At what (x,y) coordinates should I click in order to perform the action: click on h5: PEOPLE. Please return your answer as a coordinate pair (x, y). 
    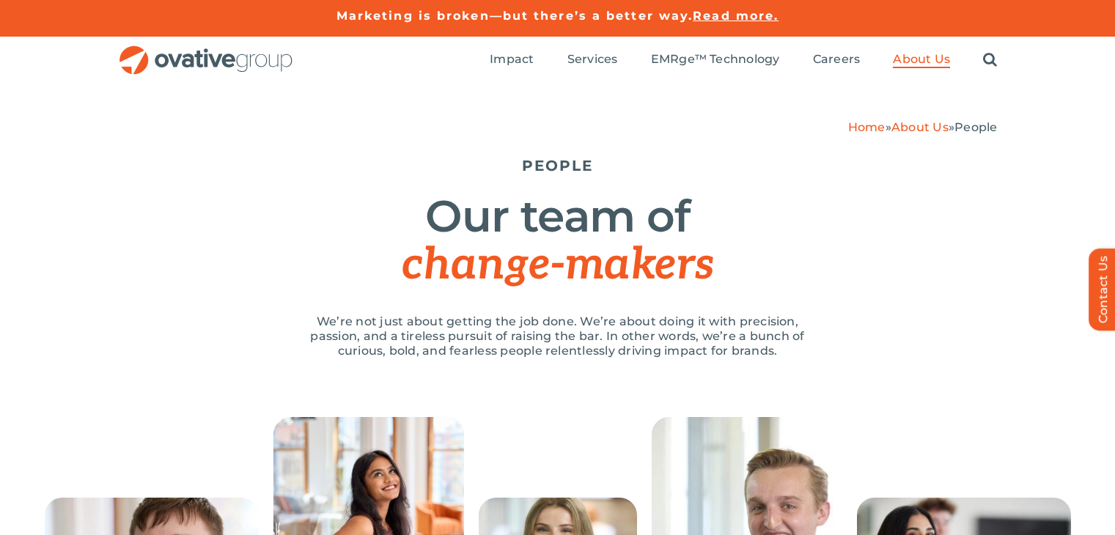
    Looking at the image, I should click on (558, 166).